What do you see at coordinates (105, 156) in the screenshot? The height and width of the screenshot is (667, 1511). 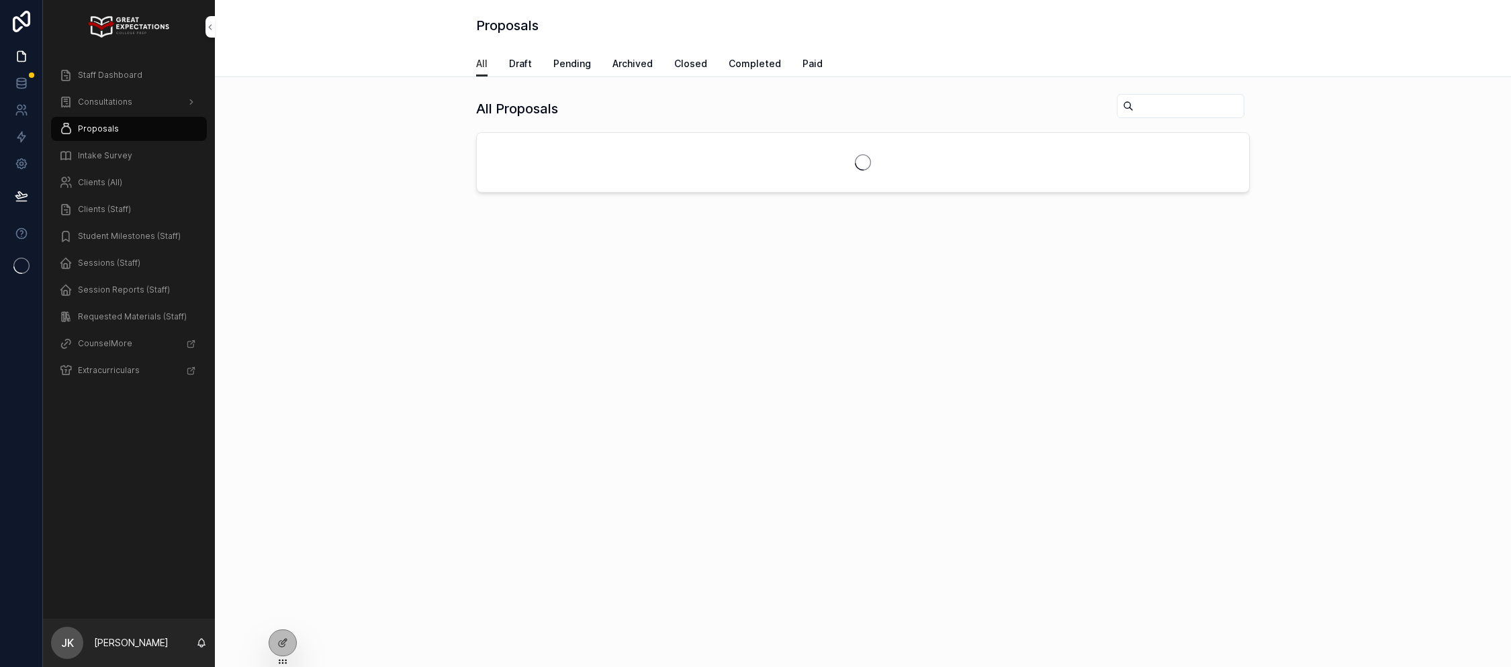 I see `span: Intake Survey` at bounding box center [105, 156].